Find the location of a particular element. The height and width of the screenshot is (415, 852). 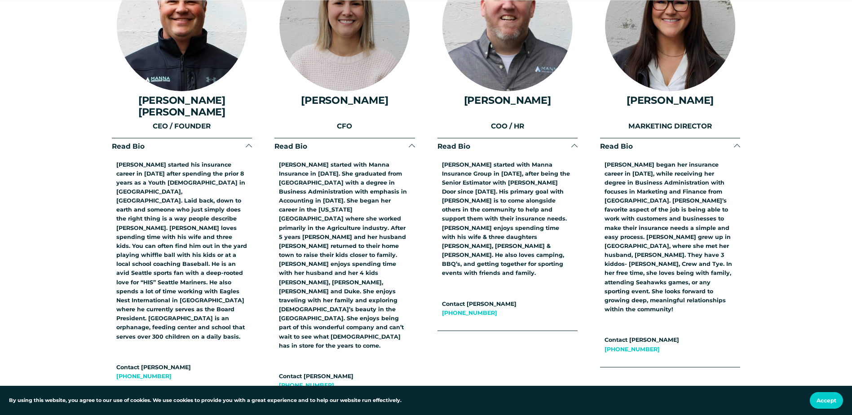

p: CFO is located at coordinates (345, 126).